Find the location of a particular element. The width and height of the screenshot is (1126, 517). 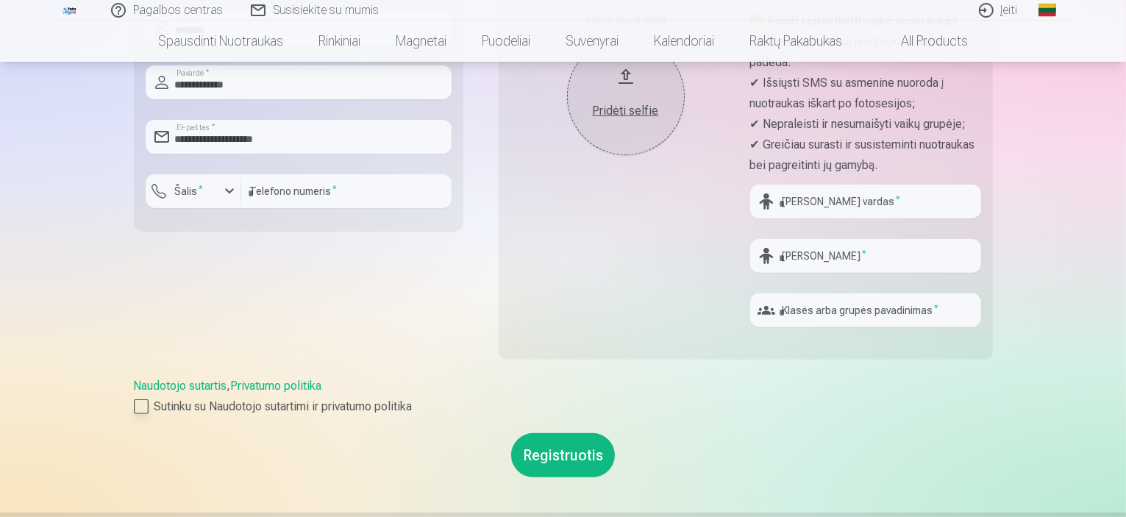

button: Pridėti selfie is located at coordinates (626, 96).